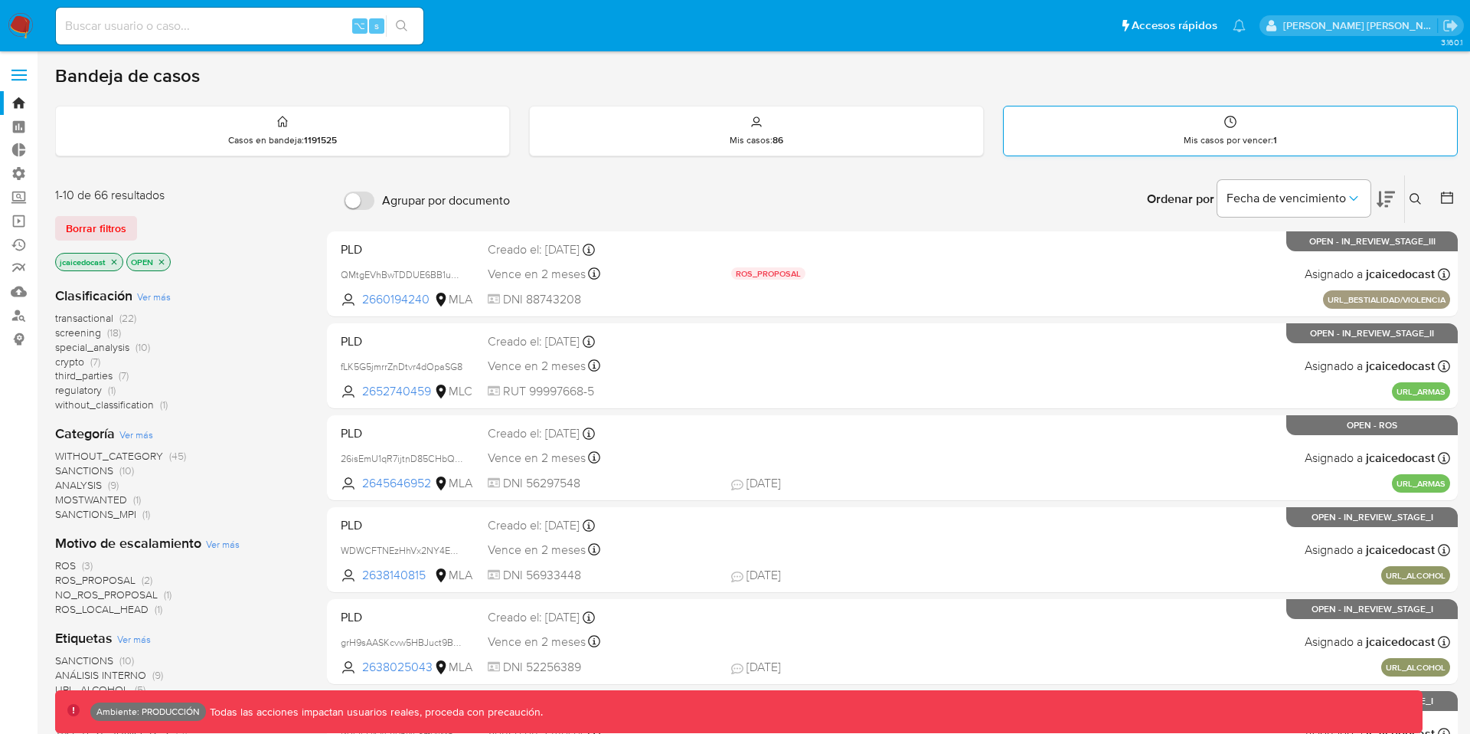  I want to click on button: search-icon, so click(401, 26).